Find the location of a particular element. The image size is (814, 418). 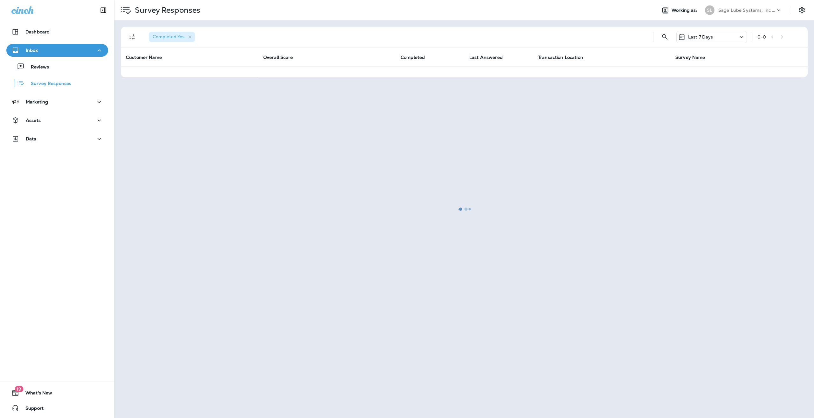

p: Assets is located at coordinates (33, 120).